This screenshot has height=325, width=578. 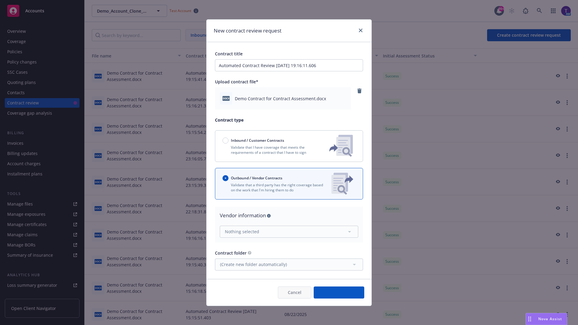 I want to click on span: docx, so click(x=226, y=98).